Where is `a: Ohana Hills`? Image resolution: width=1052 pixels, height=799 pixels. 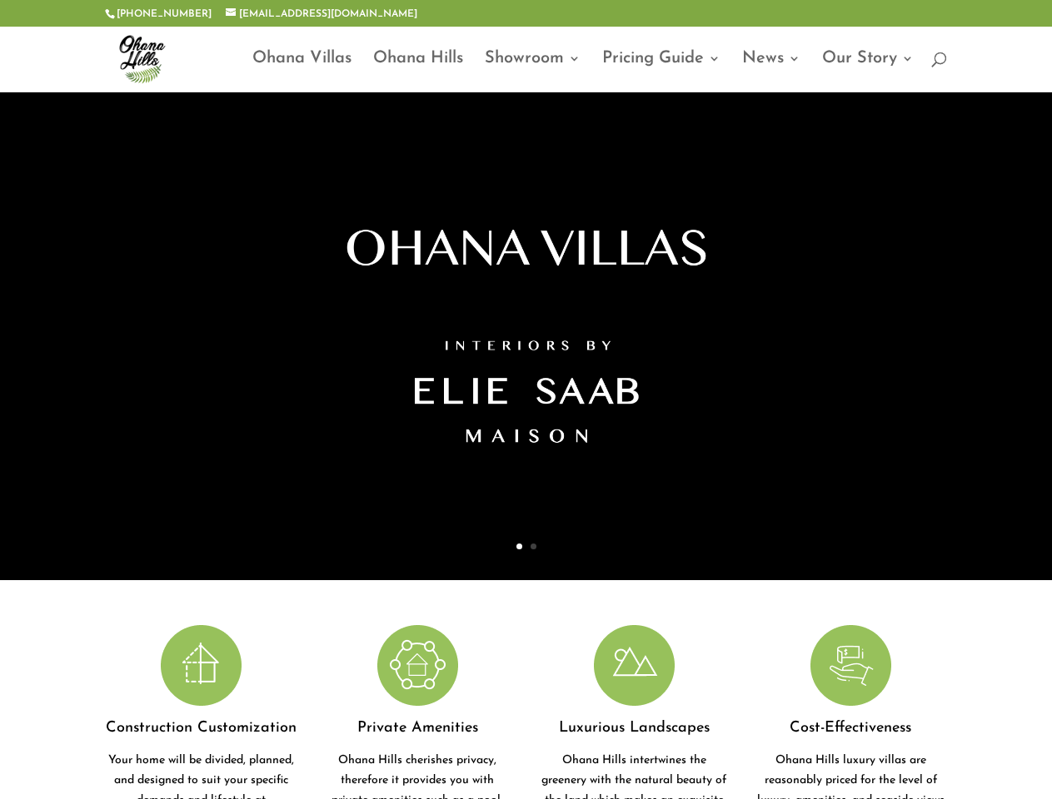 a: Ohana Hills is located at coordinates (418, 72).